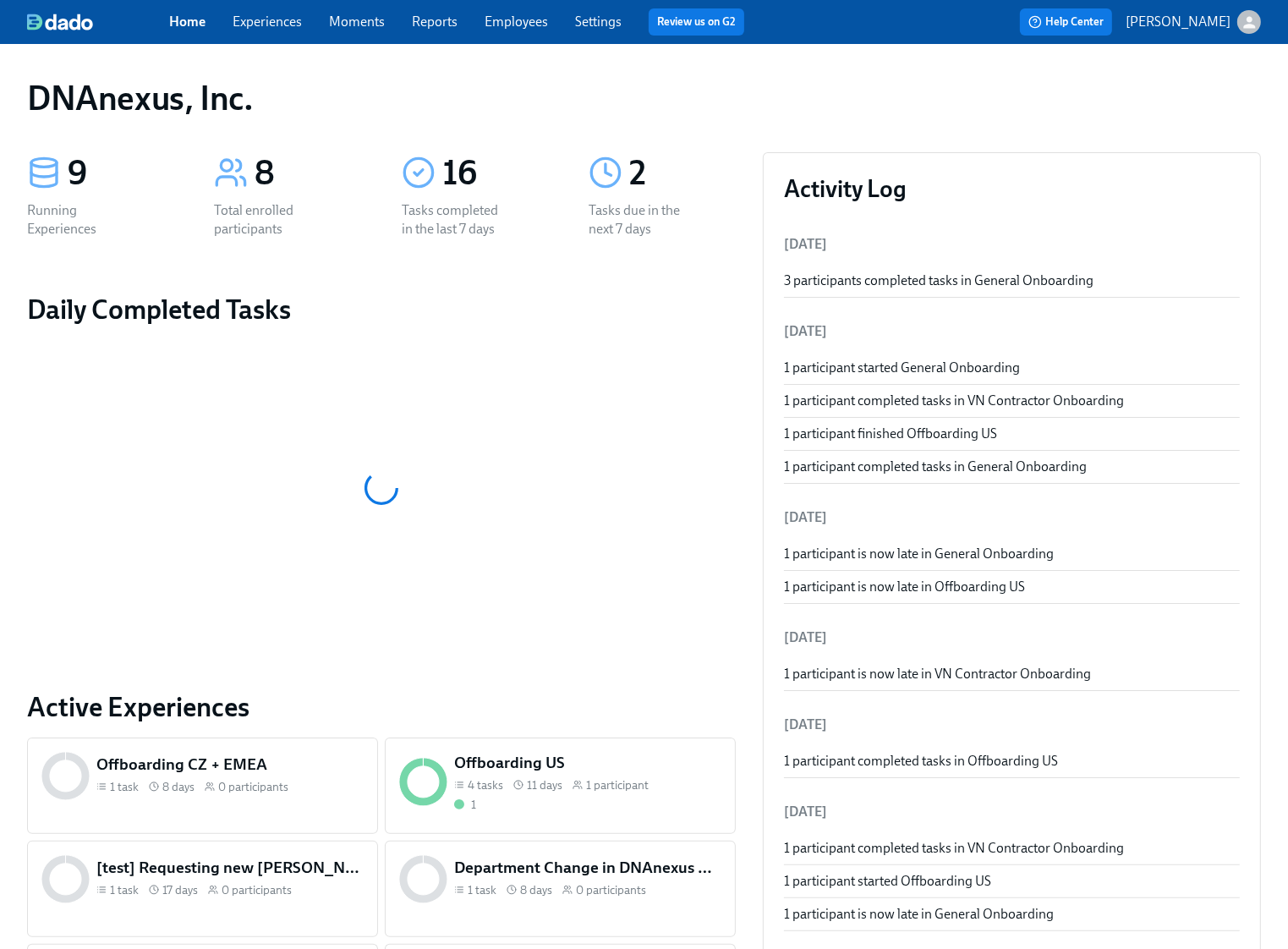 The image size is (1288, 949). I want to click on a: Active Experiences, so click(382, 707).